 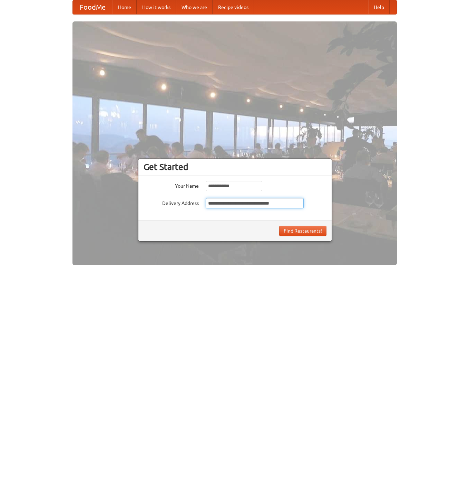 What do you see at coordinates (156, 7) in the screenshot?
I see `a: How it works` at bounding box center [156, 7].